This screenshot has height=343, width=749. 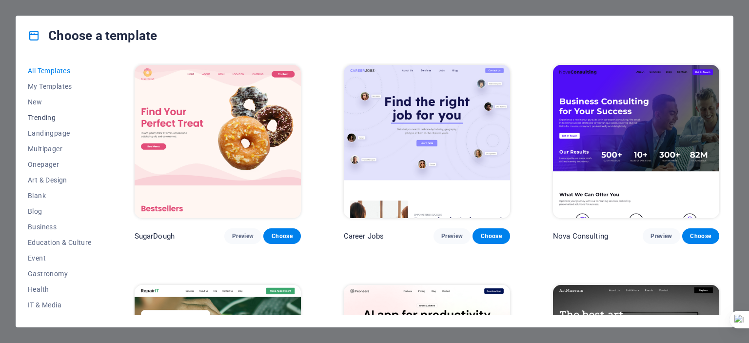 What do you see at coordinates (59, 274) in the screenshot?
I see `button: Gastronomy` at bounding box center [59, 274].